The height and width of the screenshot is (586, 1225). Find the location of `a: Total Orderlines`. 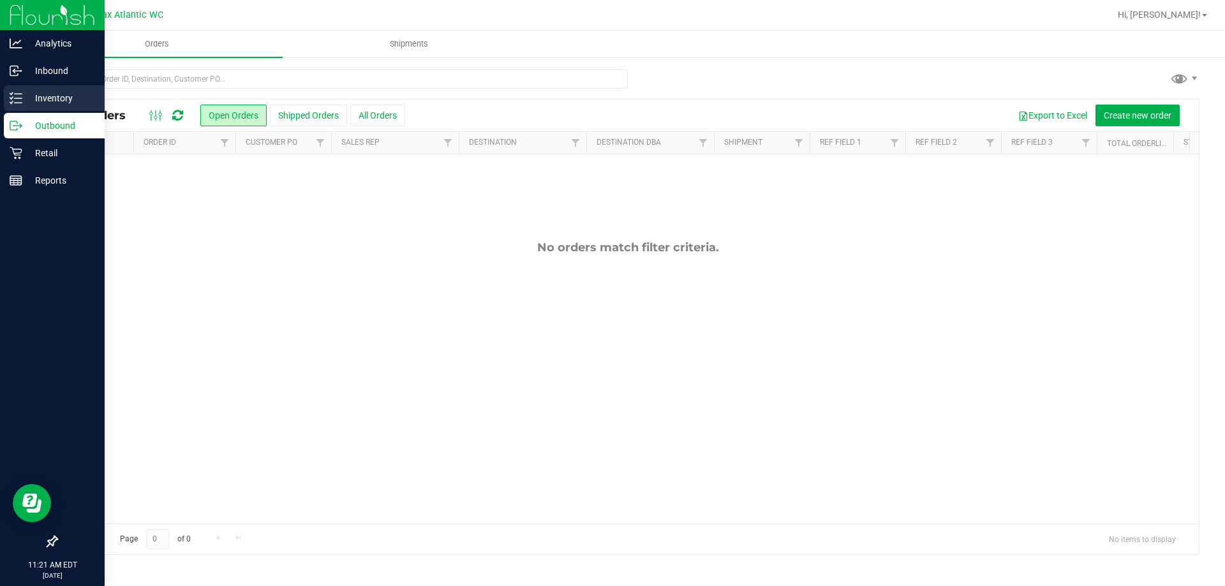

a: Total Orderlines is located at coordinates (1141, 144).